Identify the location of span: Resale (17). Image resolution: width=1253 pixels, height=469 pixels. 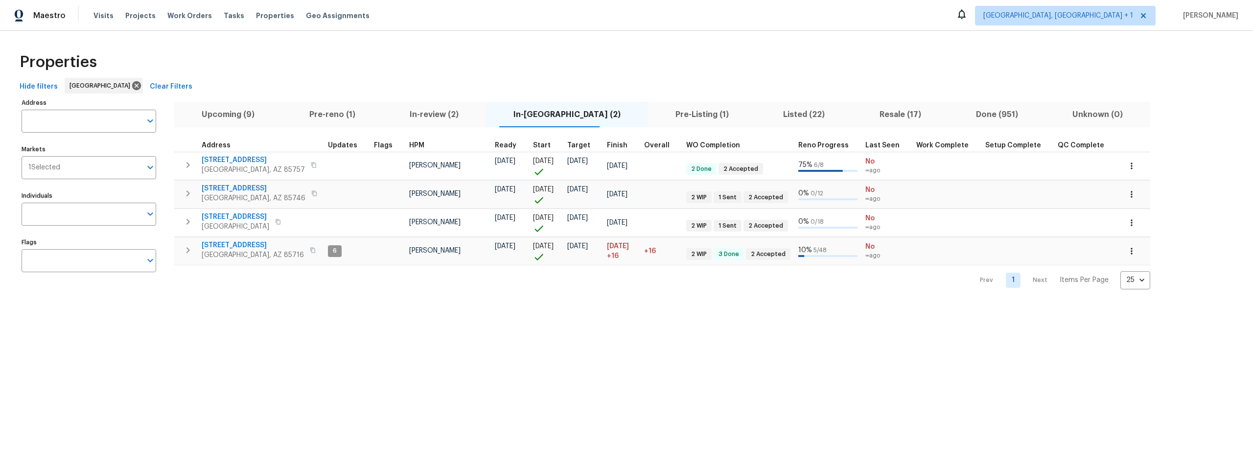
(900, 115).